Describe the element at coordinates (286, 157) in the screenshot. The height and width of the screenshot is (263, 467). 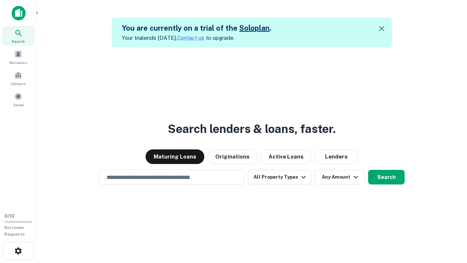
I see `button: Active Loans` at that location.